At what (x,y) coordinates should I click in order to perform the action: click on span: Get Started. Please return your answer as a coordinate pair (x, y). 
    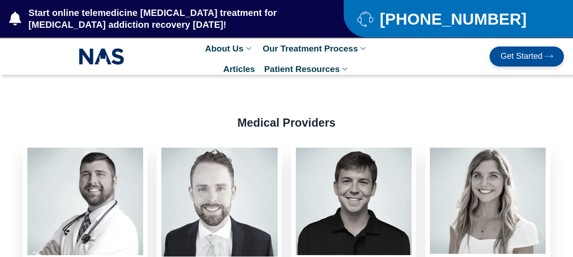
    Looking at the image, I should click on (521, 56).